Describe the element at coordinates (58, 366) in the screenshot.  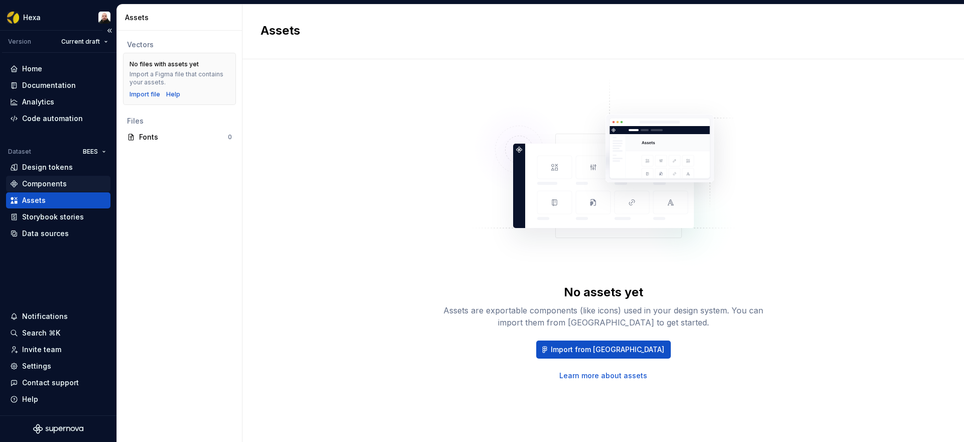
I see `a: Settings` at that location.